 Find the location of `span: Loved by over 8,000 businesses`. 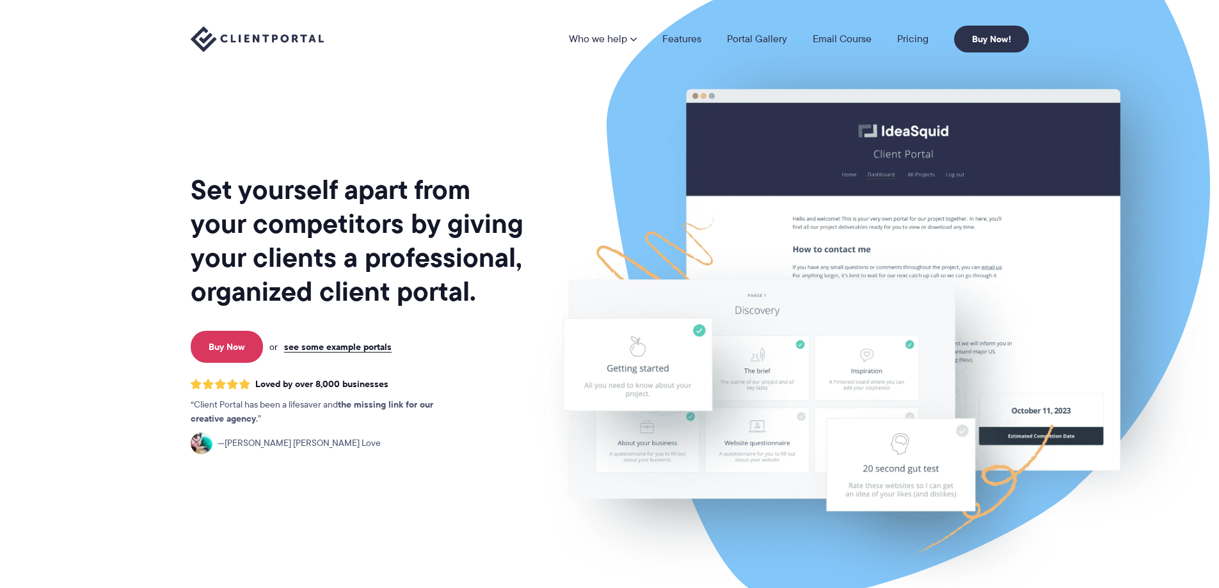

span: Loved by over 8,000 businesses is located at coordinates (322, 384).